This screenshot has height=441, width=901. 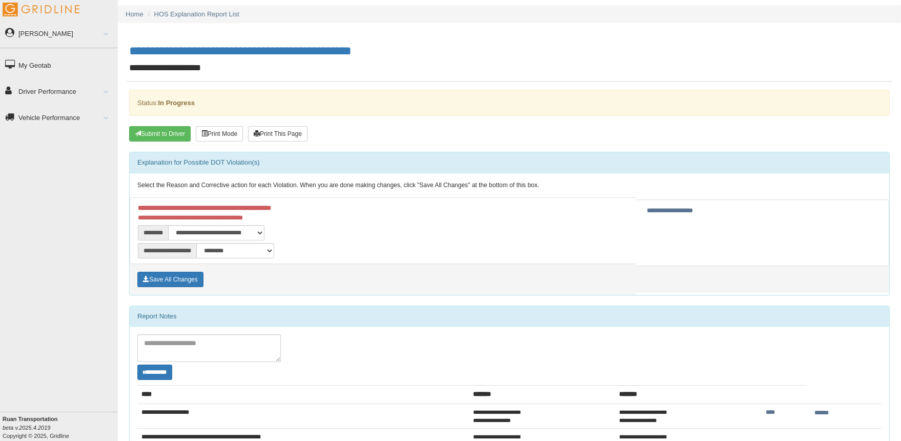 What do you see at coordinates (278, 134) in the screenshot?
I see `button: Print This Page` at bounding box center [278, 134].